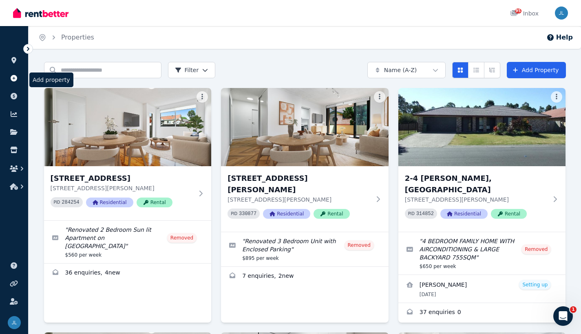  I want to click on code: 314852, so click(425, 214).